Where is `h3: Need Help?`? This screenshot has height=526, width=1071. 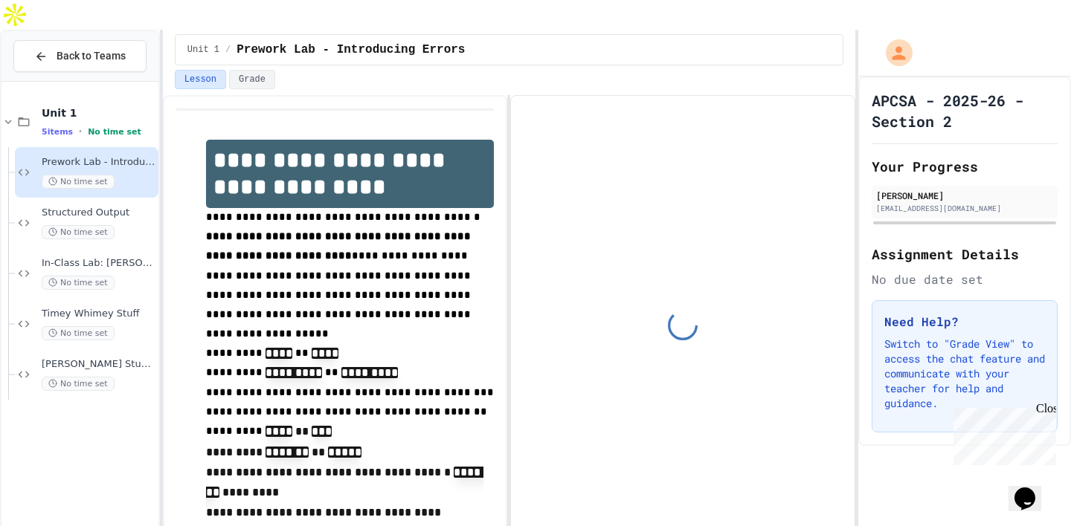 h3: Need Help? is located at coordinates (964, 322).